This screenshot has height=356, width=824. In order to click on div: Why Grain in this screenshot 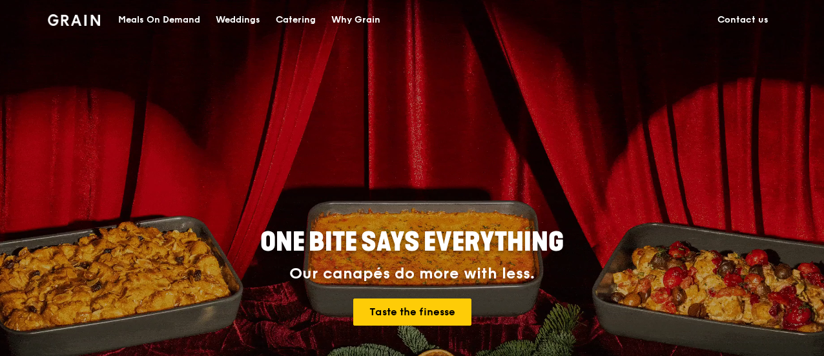, I will do `click(356, 20)`.